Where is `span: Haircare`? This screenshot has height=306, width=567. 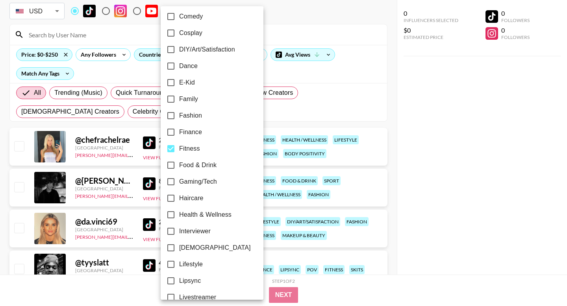 span: Haircare is located at coordinates (191, 199).